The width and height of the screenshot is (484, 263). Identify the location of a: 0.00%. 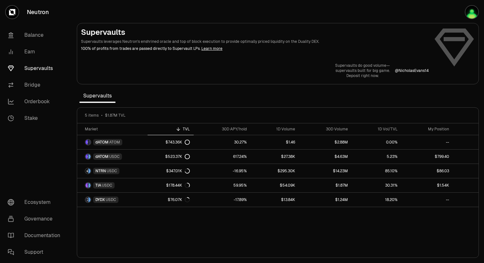
(376, 142).